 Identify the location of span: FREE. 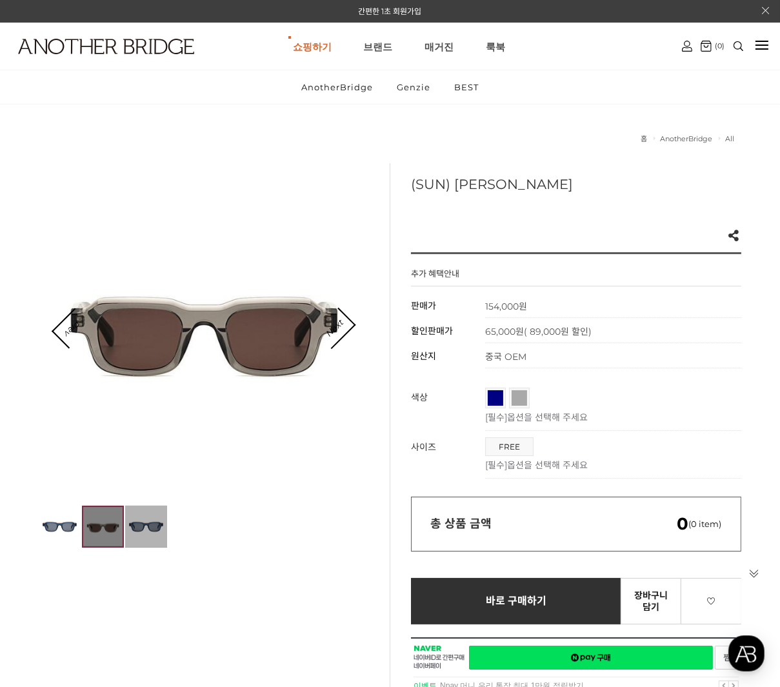
(509, 446).